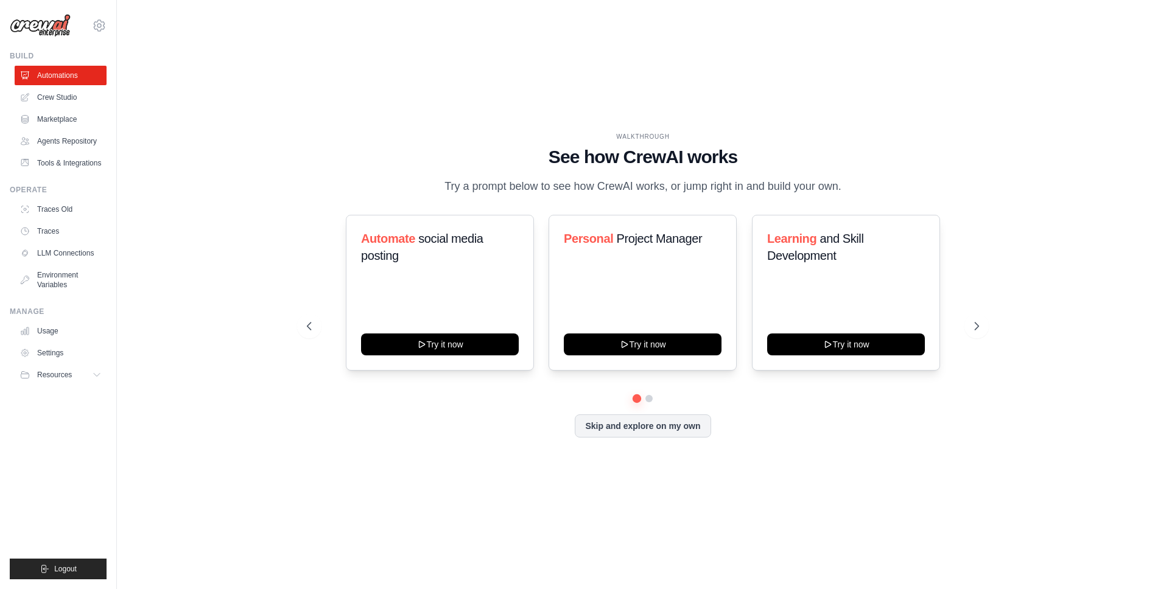 The height and width of the screenshot is (589, 1169). Describe the element at coordinates (58, 312) in the screenshot. I see `div: Manage` at that location.